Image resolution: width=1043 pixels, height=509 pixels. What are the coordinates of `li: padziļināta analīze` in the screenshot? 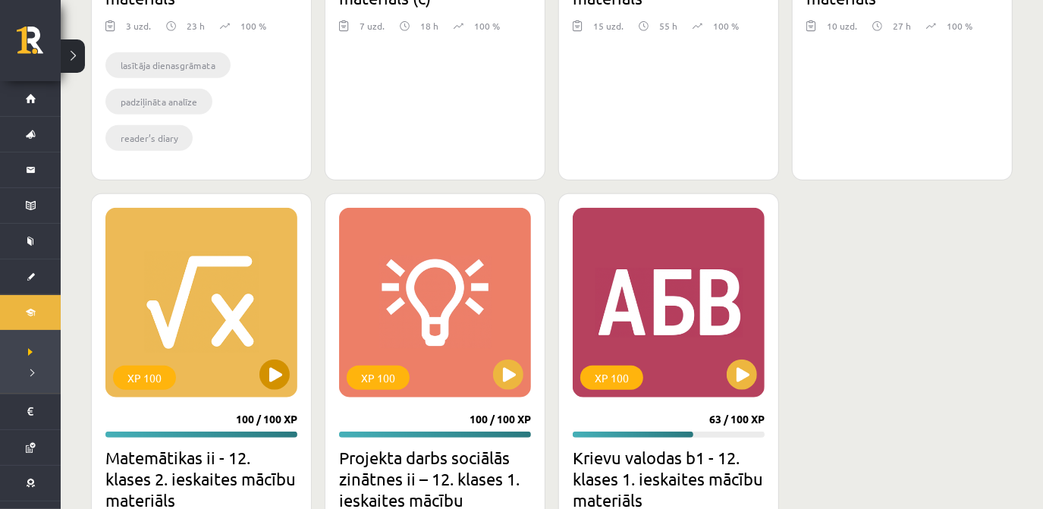 It's located at (159, 102).